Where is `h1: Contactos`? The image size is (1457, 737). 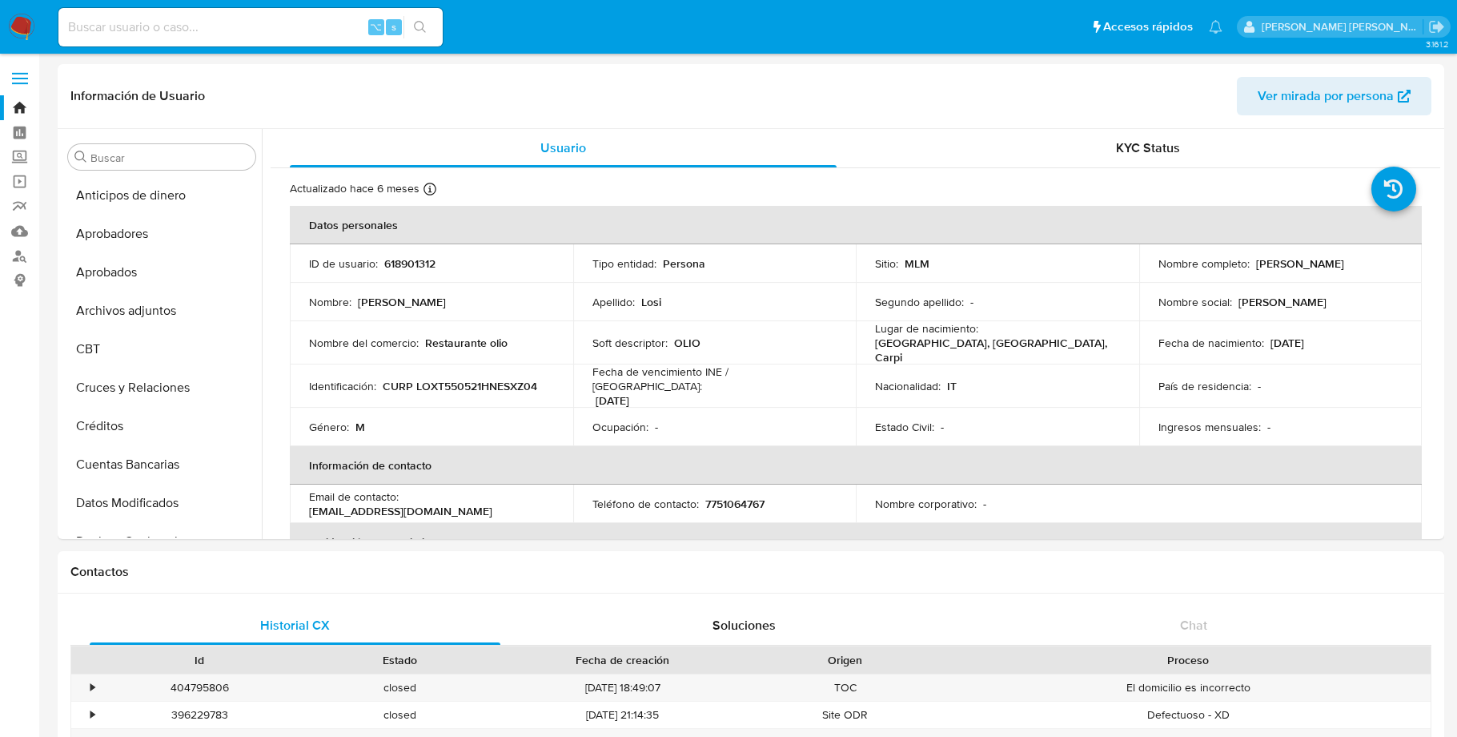
h1: Contactos is located at coordinates (751, 572).